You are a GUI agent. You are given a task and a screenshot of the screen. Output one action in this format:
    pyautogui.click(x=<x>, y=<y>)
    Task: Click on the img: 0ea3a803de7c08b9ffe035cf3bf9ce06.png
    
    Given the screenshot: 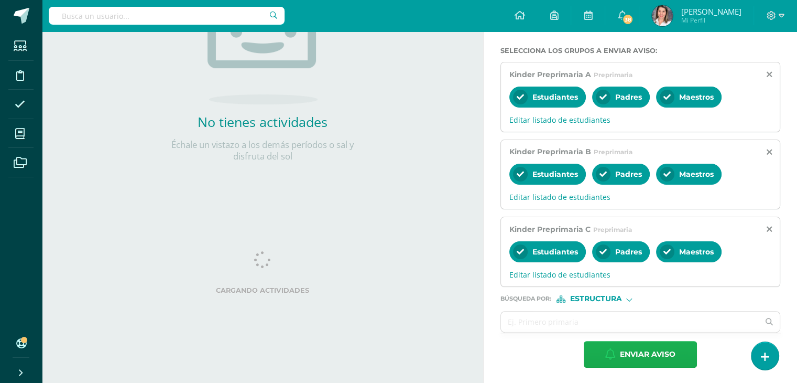 What is the action you would take?
    pyautogui.click(x=662, y=16)
    